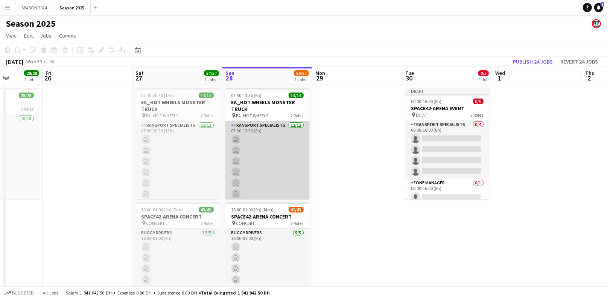 Image resolution: width=607 pixels, height=299 pixels. Describe the element at coordinates (246, 95) in the screenshot. I see `span: 07:30-13:30 (6h)` at that location.